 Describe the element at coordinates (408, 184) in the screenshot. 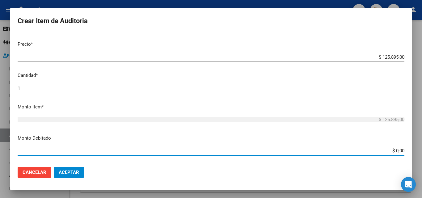

I see `div: Open Intercom Messenger` at that location.